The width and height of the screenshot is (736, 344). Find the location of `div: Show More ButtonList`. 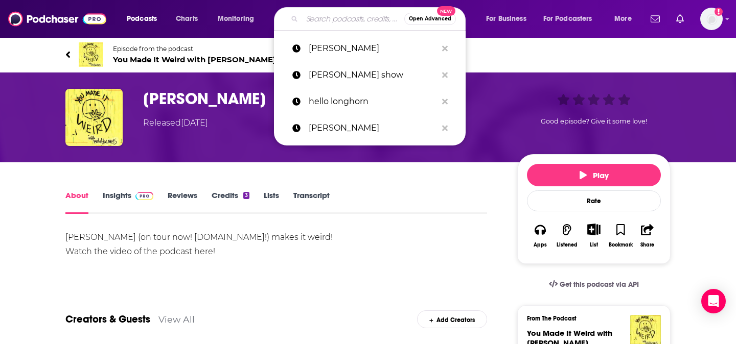

div: Show More ButtonList is located at coordinates (594, 236).